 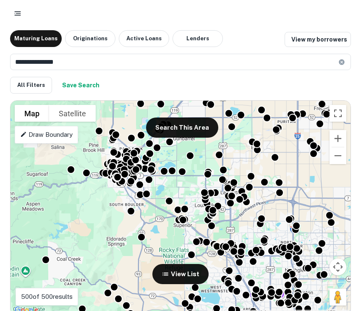 What do you see at coordinates (81, 85) in the screenshot?
I see `button: Save your search to get updates of matches that match your search criteria.` at bounding box center [81, 85].